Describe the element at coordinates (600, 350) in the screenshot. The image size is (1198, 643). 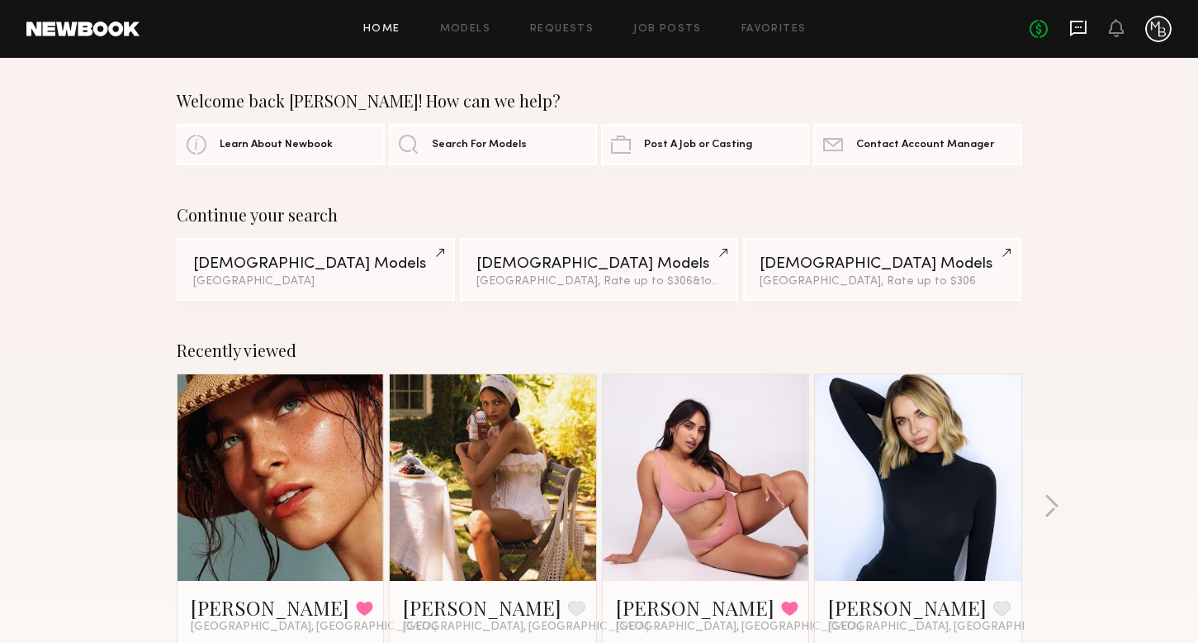
I see `div: Recently viewed` at that location.